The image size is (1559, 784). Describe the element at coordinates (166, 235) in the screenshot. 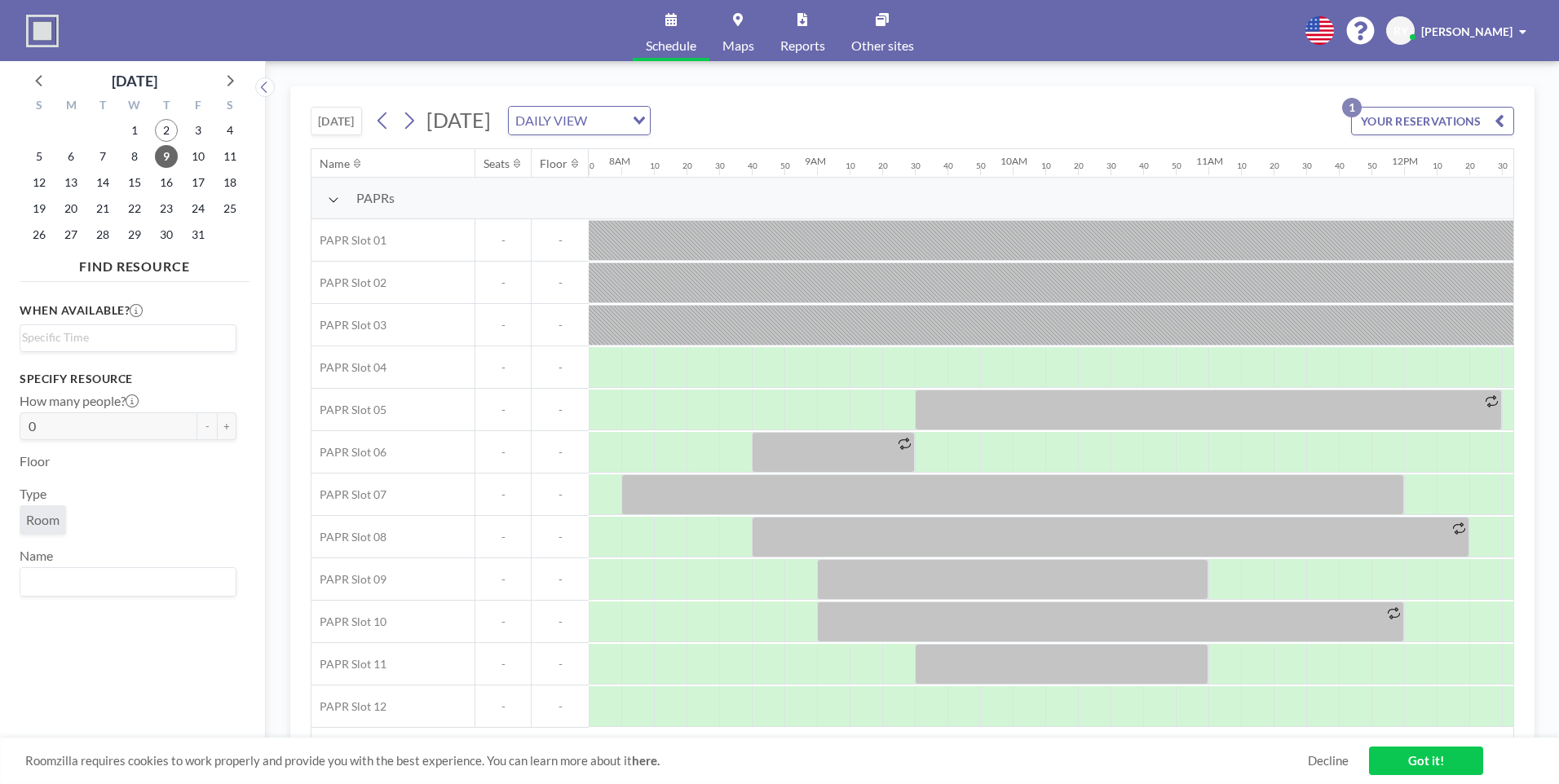

I see `span: Thursday, October 30, 2025` at that location.